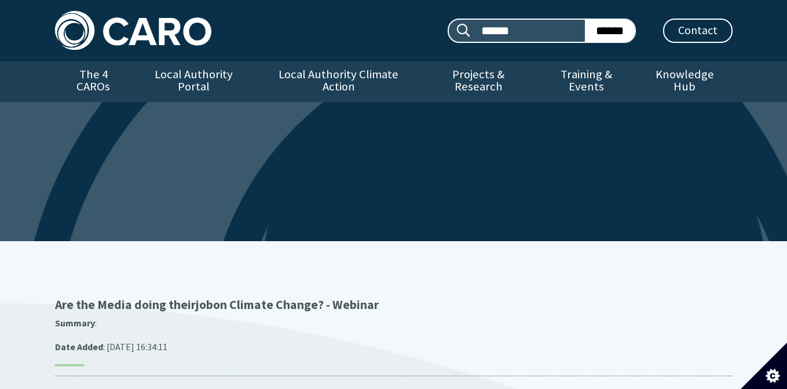 The height and width of the screenshot is (389, 787). What do you see at coordinates (479, 82) in the screenshot?
I see `a: Projects & Research` at bounding box center [479, 82].